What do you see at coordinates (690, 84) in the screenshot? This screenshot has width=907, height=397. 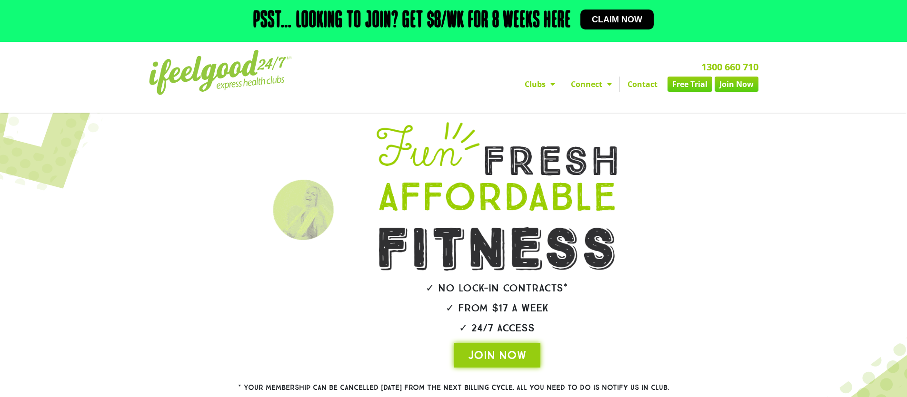 I see `a: Free Trial` at bounding box center [690, 84].